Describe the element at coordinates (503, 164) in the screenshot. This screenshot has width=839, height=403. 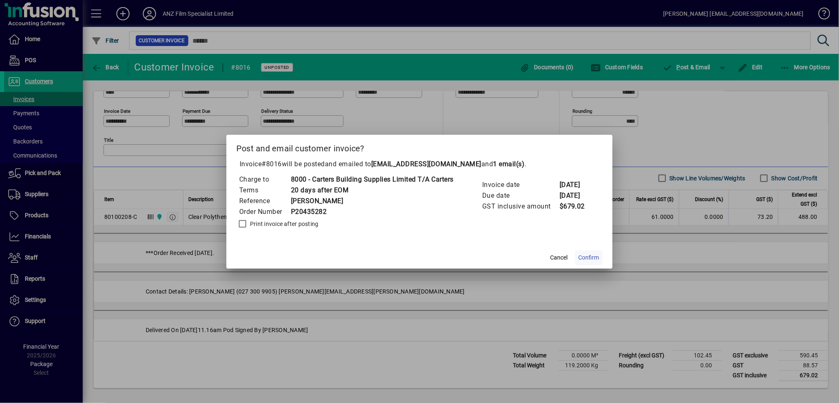
I see `span: and` at that location.